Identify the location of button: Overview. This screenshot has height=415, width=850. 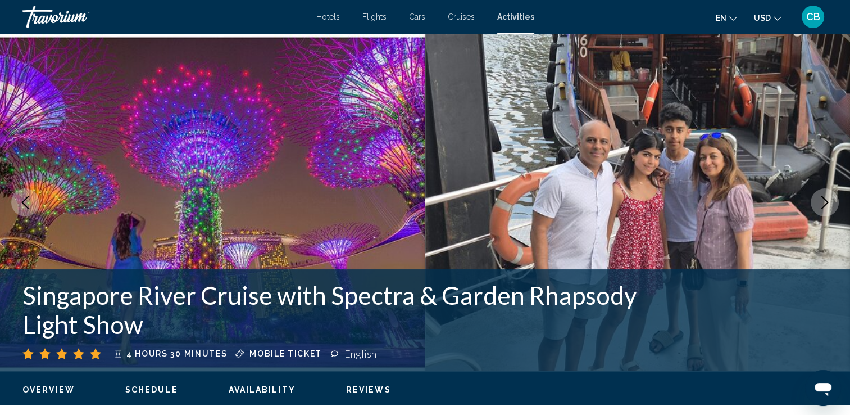
(48, 390).